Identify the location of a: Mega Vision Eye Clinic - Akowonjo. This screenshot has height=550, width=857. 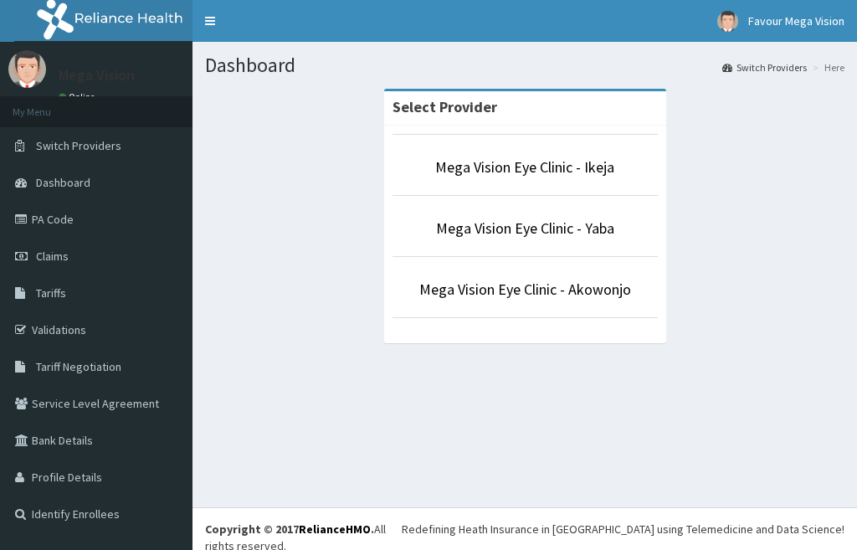
(525, 289).